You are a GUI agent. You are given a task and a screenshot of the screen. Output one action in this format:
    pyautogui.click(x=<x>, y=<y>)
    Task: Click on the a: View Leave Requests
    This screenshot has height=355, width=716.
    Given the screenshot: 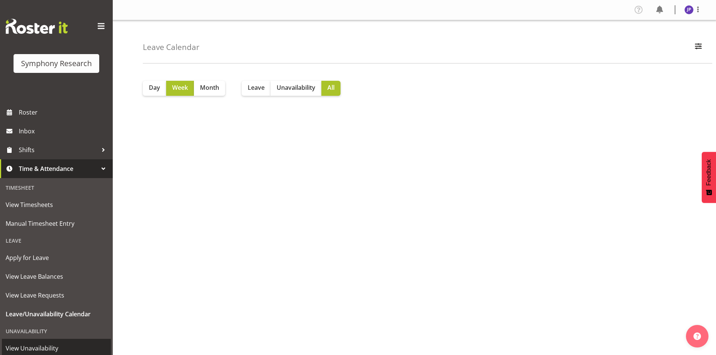 What is the action you would take?
    pyautogui.click(x=56, y=296)
    